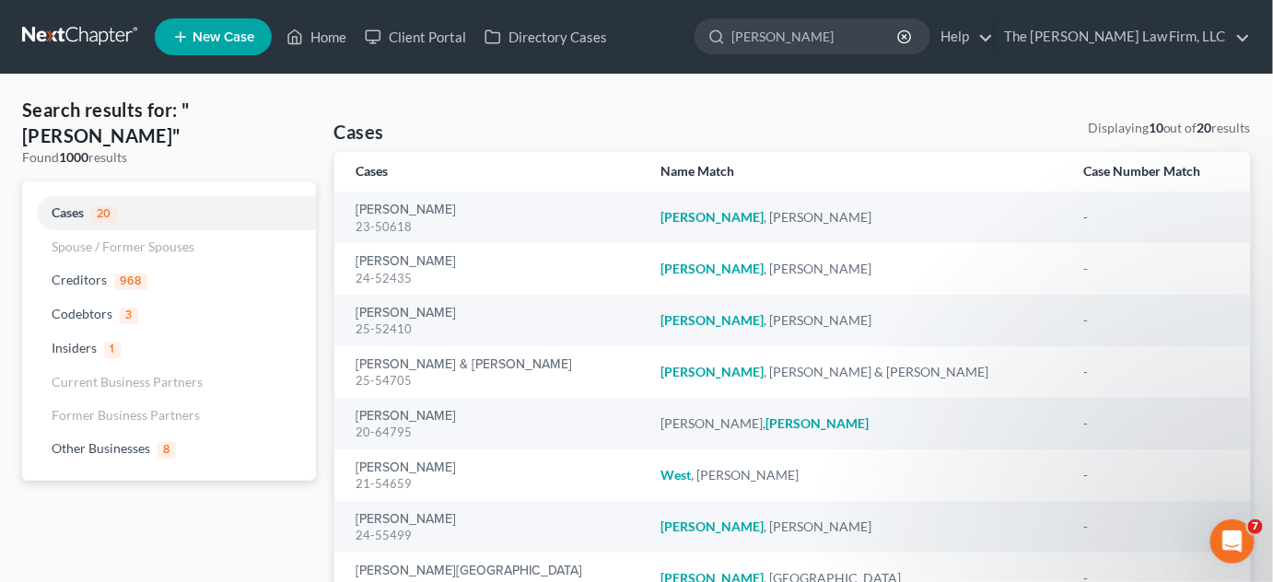  I want to click on input: Search by name..., so click(815, 36).